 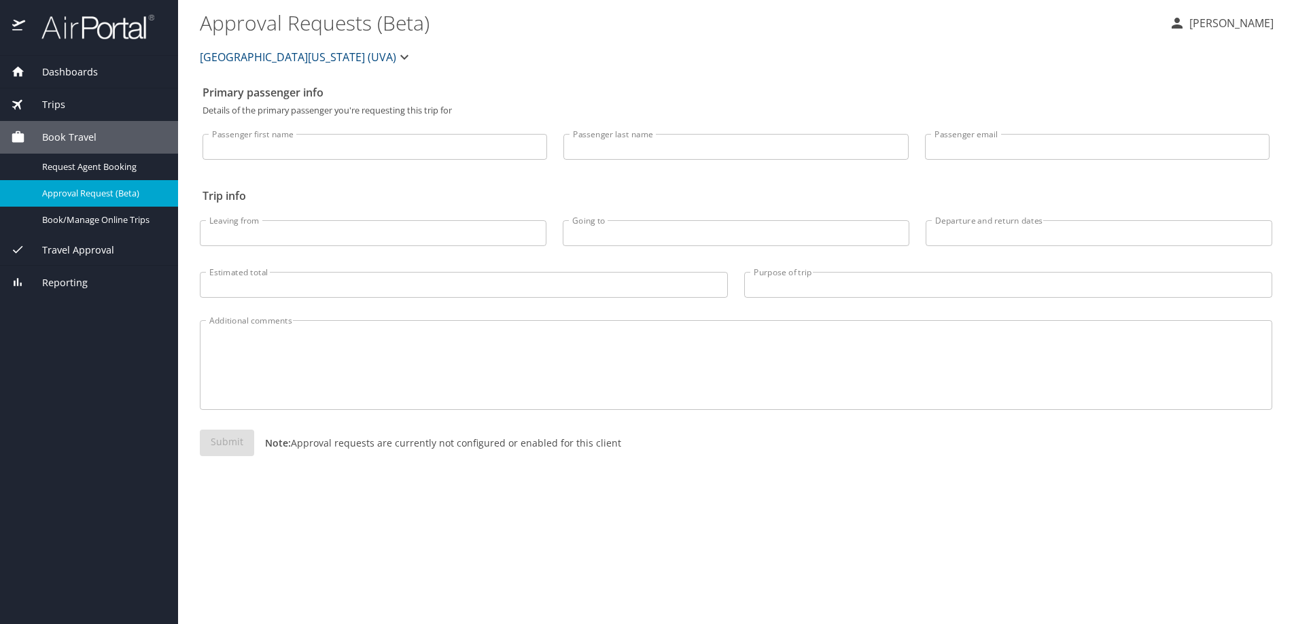 What do you see at coordinates (102, 167) in the screenshot?
I see `span: Request Agent Booking` at bounding box center [102, 167].